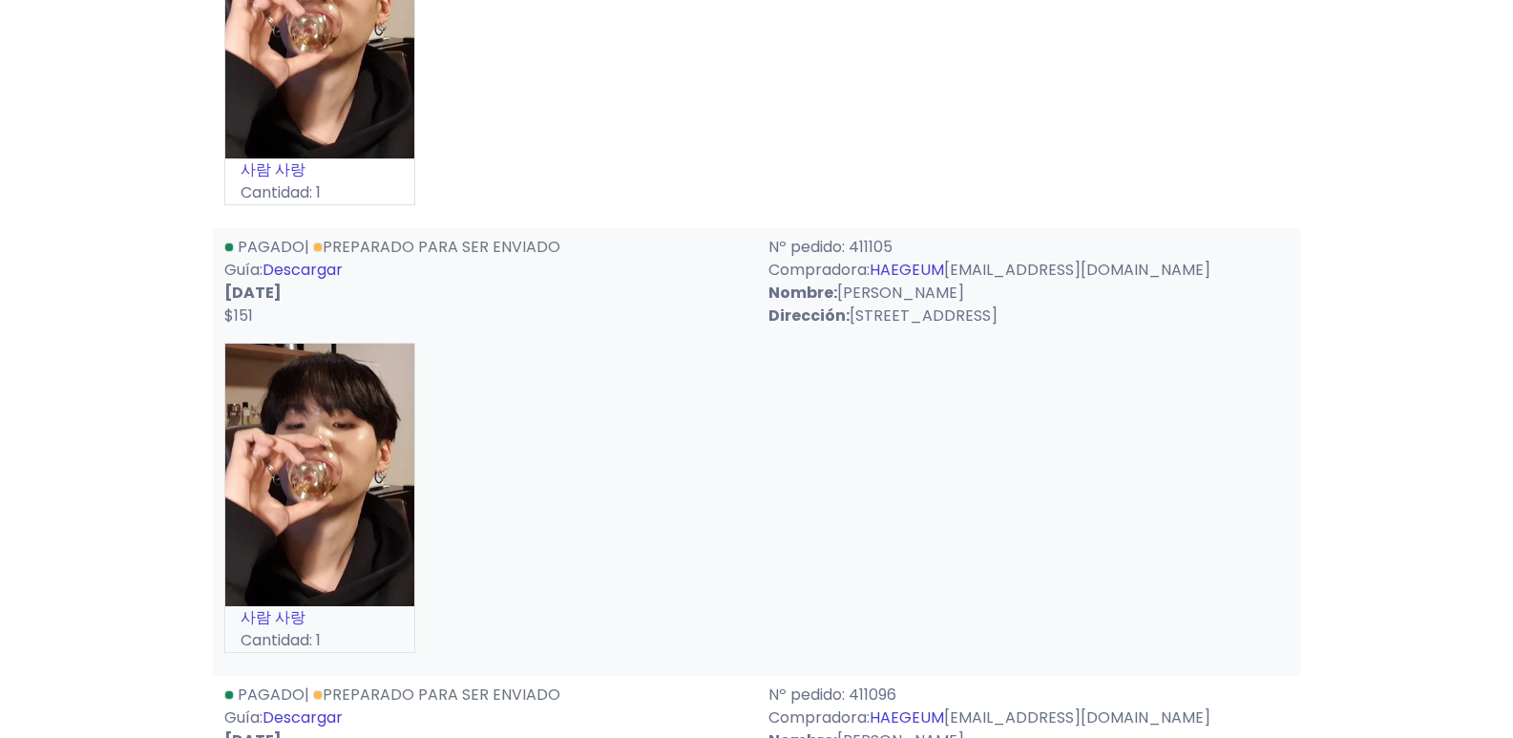  I want to click on p: Nº pedido: 411105, so click(1029, 247).